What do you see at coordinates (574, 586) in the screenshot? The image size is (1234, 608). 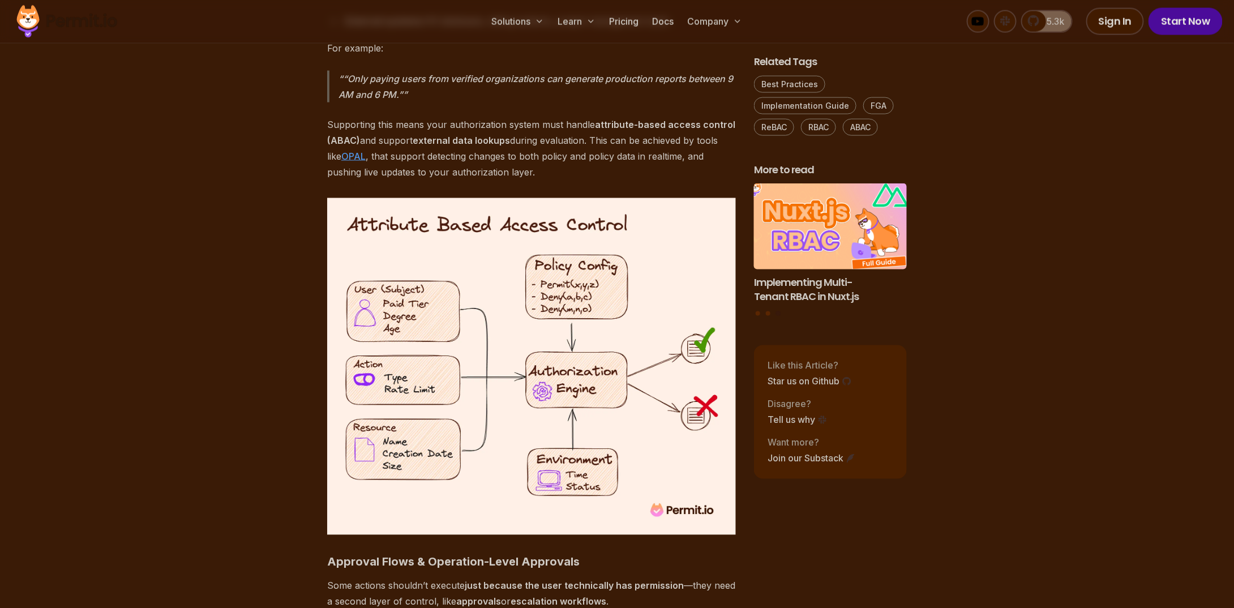 I see `strong: just because the user technically has permission` at bounding box center [574, 586].